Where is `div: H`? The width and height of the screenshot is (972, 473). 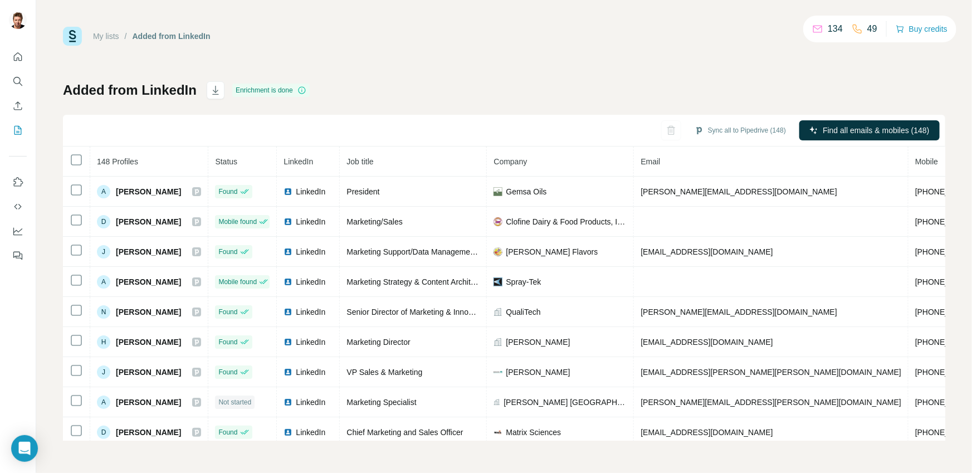
div: H is located at coordinates (104, 342).